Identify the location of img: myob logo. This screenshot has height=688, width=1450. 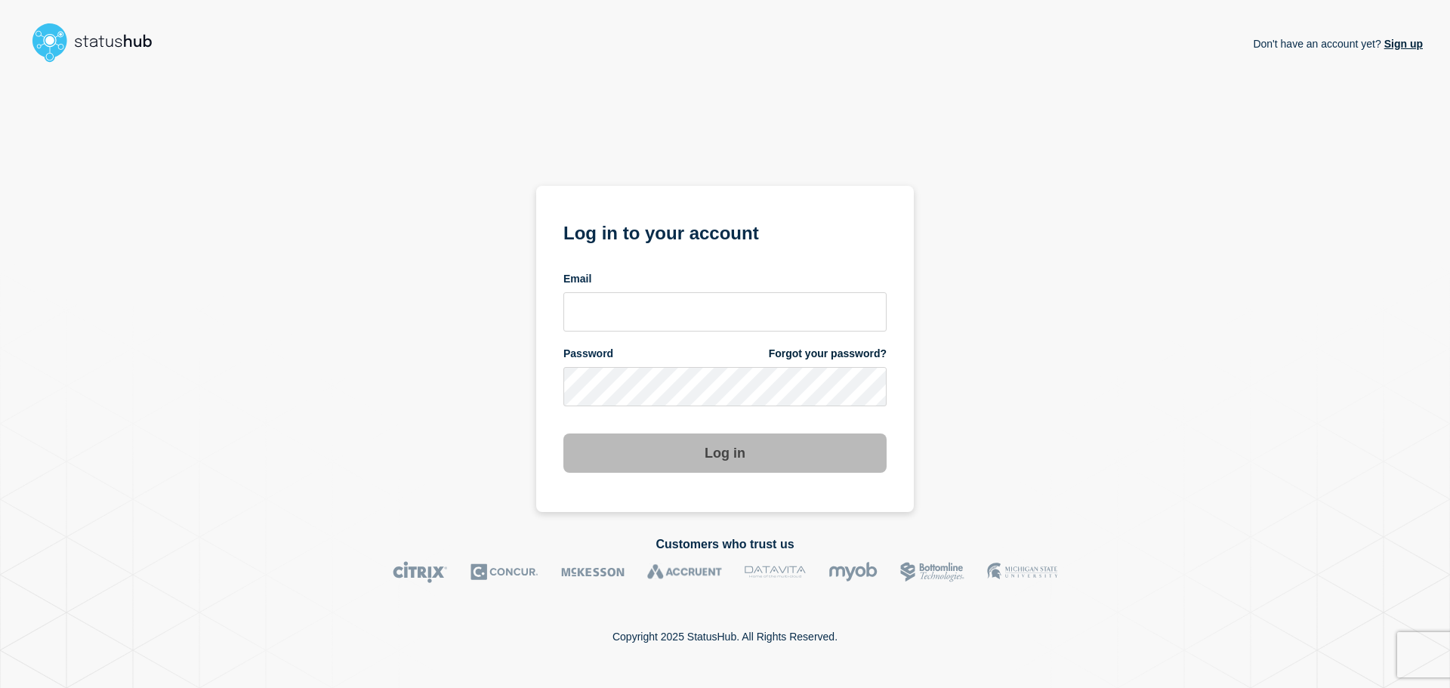
(852, 572).